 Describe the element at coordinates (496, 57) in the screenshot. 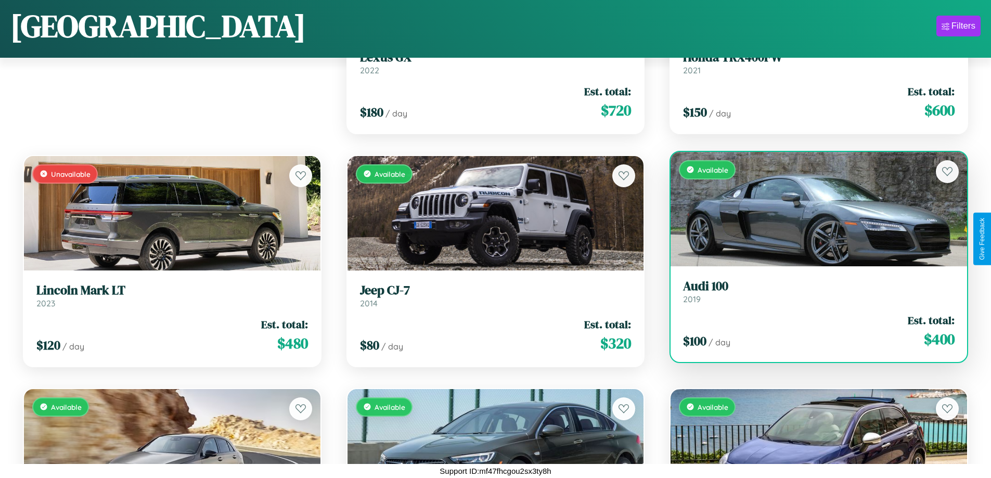

I see `h3: Lexus GX` at that location.